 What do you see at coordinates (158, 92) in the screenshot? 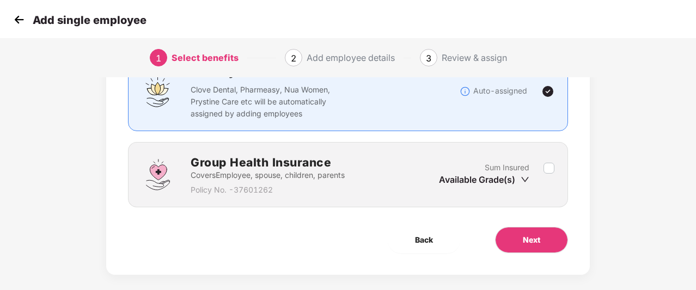
I see `img: svg+xml;base64,PHN2ZyBpZD0iQWZmaW5pdHlfQmVuZWZpdHMiIGRhdGEtbmFtZT0iQWZmaW5pdHkgQmVuZWZpdHMiIHhtbG...` at bounding box center [158, 92].